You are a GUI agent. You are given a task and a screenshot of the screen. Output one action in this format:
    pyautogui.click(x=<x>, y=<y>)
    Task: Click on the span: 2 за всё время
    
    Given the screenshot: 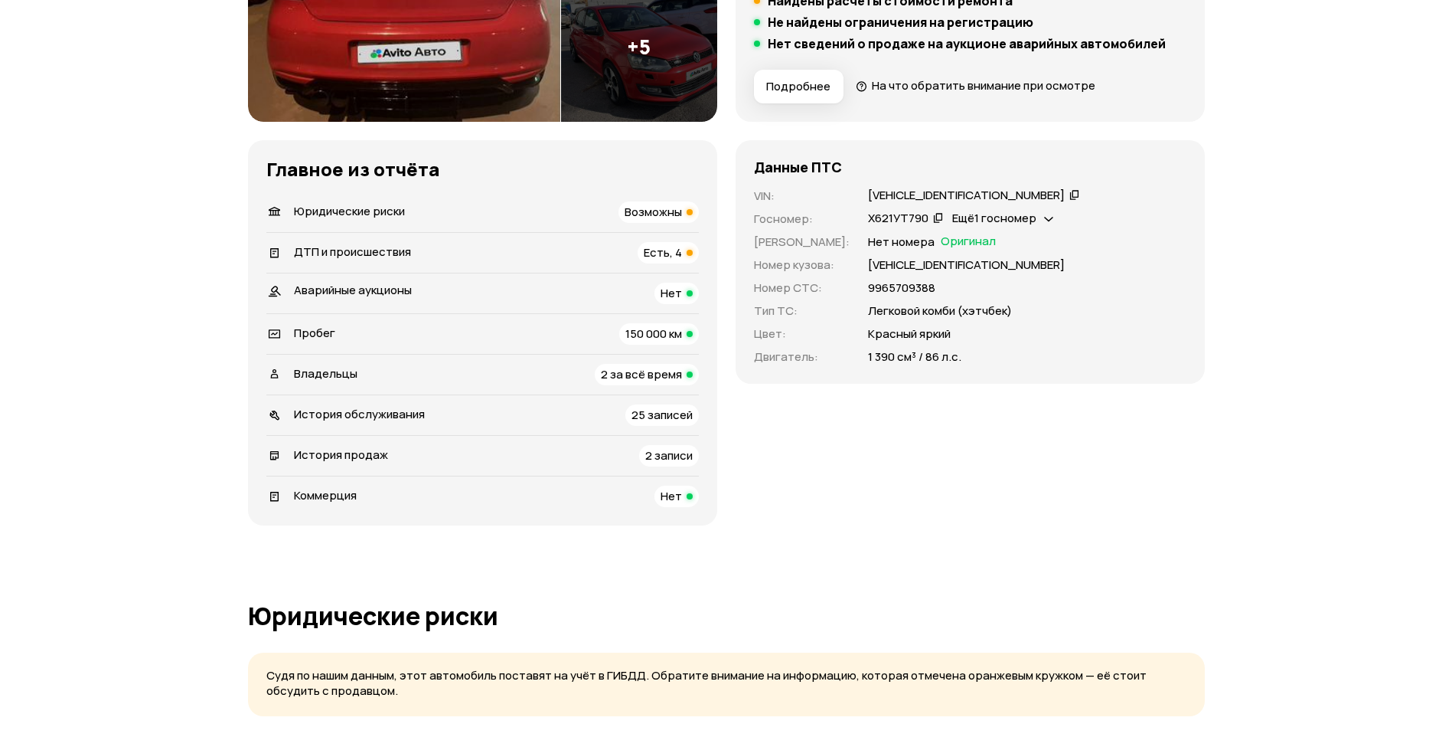 What is the action you would take?
    pyautogui.click(x=642, y=374)
    